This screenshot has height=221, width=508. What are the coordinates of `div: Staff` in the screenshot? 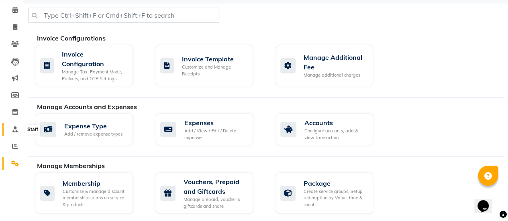 It's located at (33, 130).